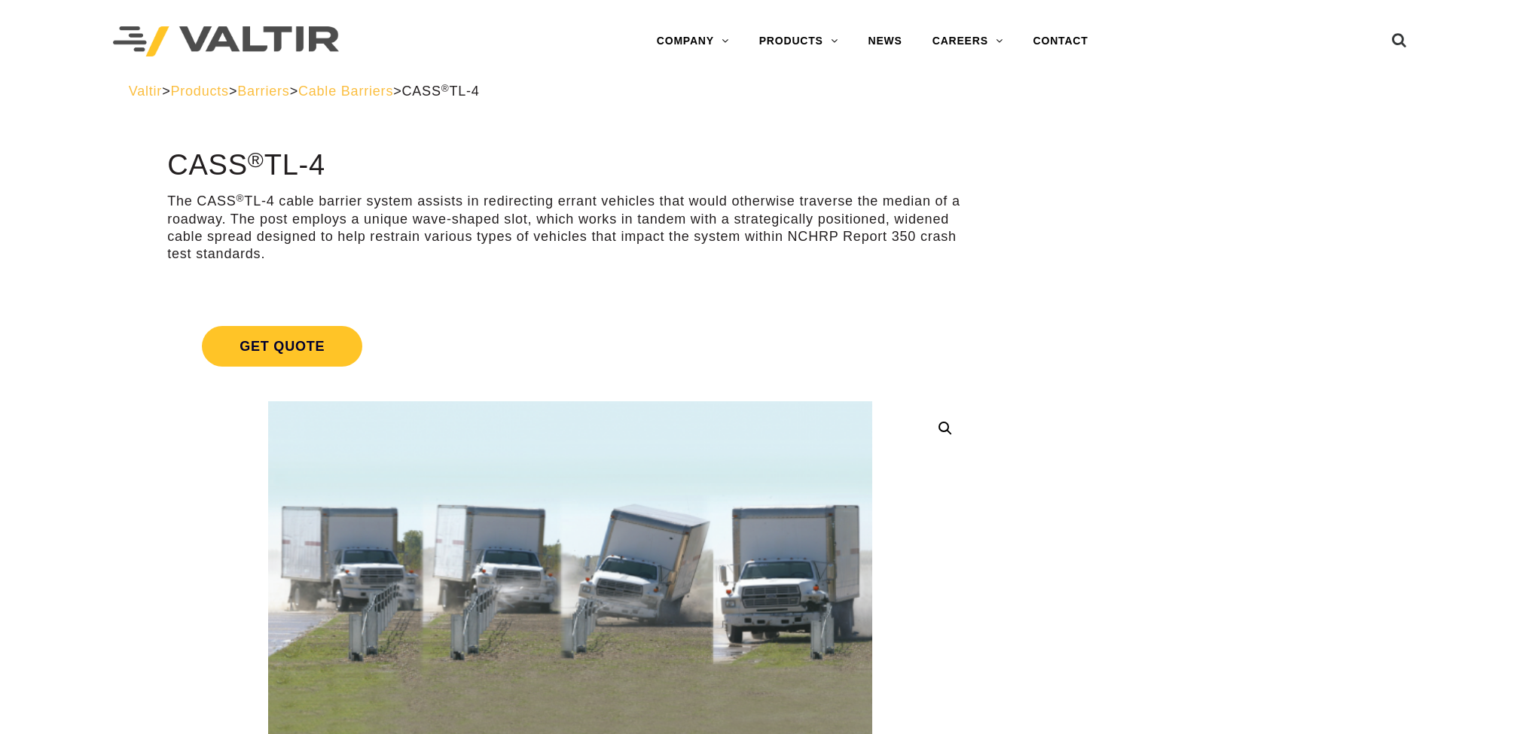 This screenshot has height=734, width=1520. What do you see at coordinates (346, 91) in the screenshot?
I see `span: Cable Barriers` at bounding box center [346, 91].